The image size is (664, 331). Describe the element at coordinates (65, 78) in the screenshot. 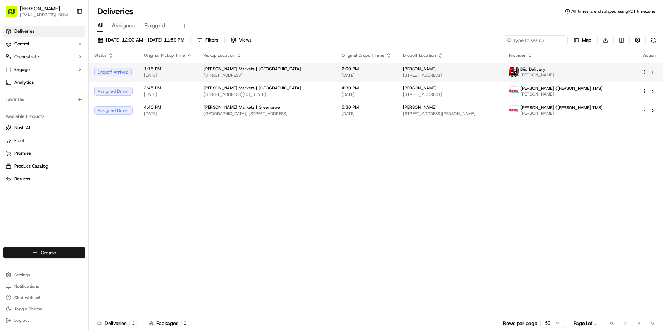

I see `div: We're available if you need us!` at that location.